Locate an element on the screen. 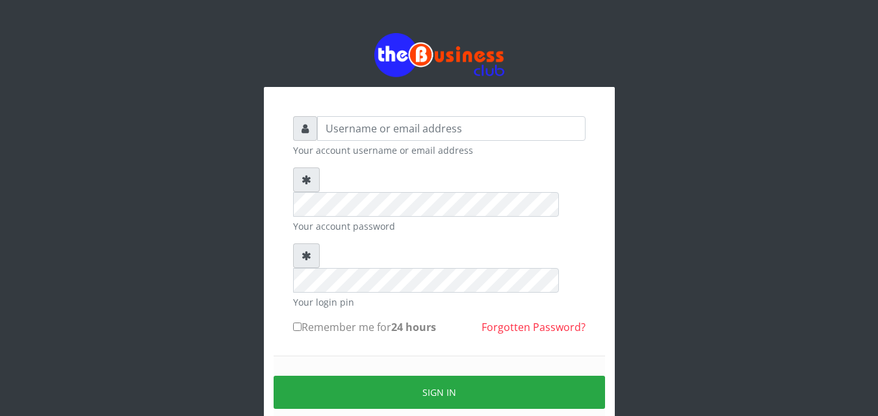 This screenshot has width=878, height=416. input: Username or email address is located at coordinates (451, 129).